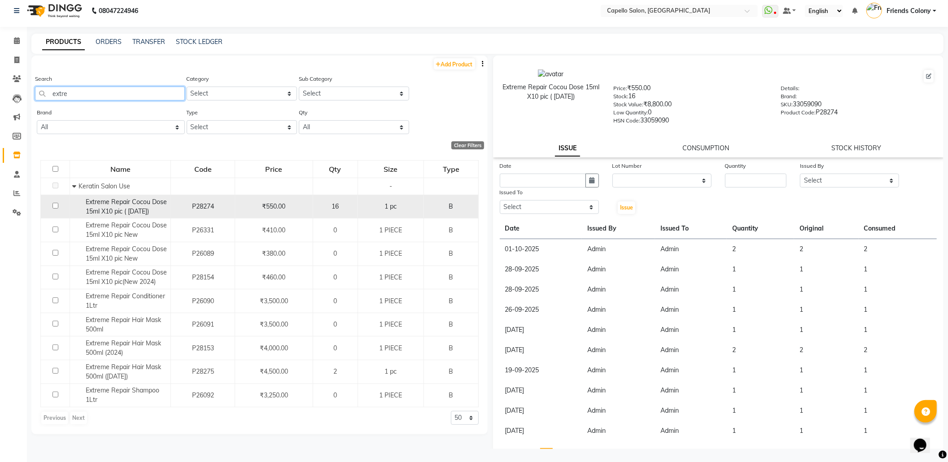 Image resolution: width=948 pixels, height=462 pixels. Describe the element at coordinates (120, 169) in the screenshot. I see `div: Name` at that location.